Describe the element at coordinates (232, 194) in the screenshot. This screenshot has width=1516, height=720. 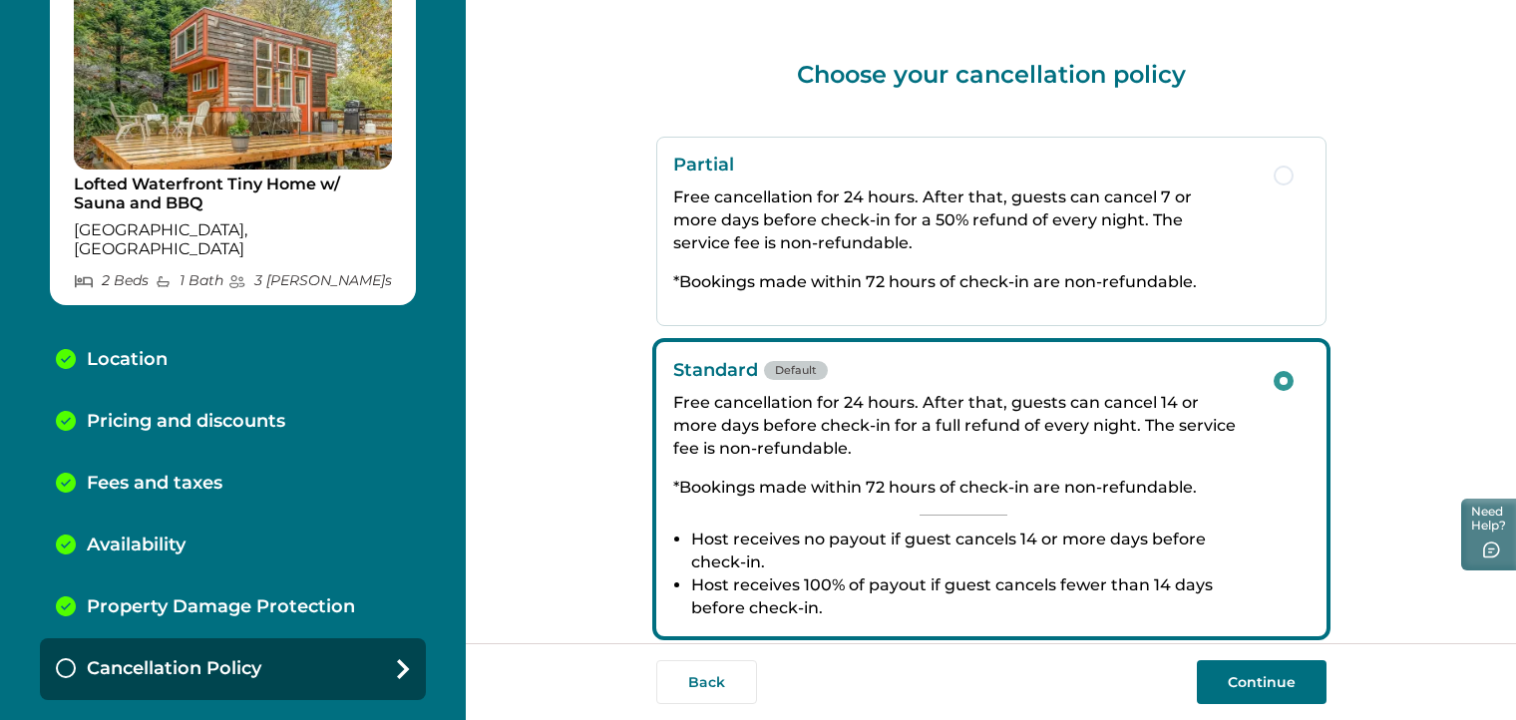
I see `p: Lofted Waterfront Tiny Home w/ Sauna and BBQ` at that location.